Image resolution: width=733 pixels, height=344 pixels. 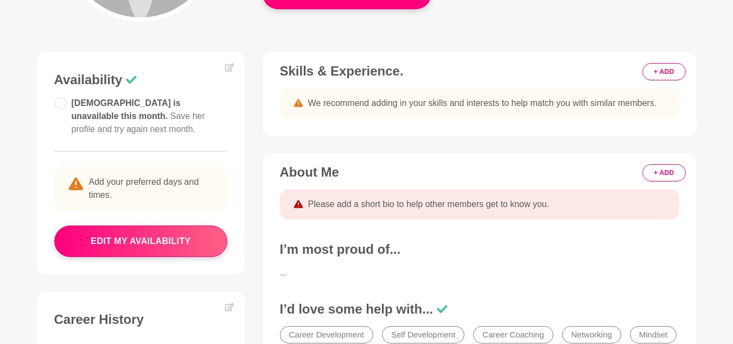 What do you see at coordinates (429, 204) in the screenshot?
I see `span: Please add a short bio to help other members get to know you.` at bounding box center [429, 204].